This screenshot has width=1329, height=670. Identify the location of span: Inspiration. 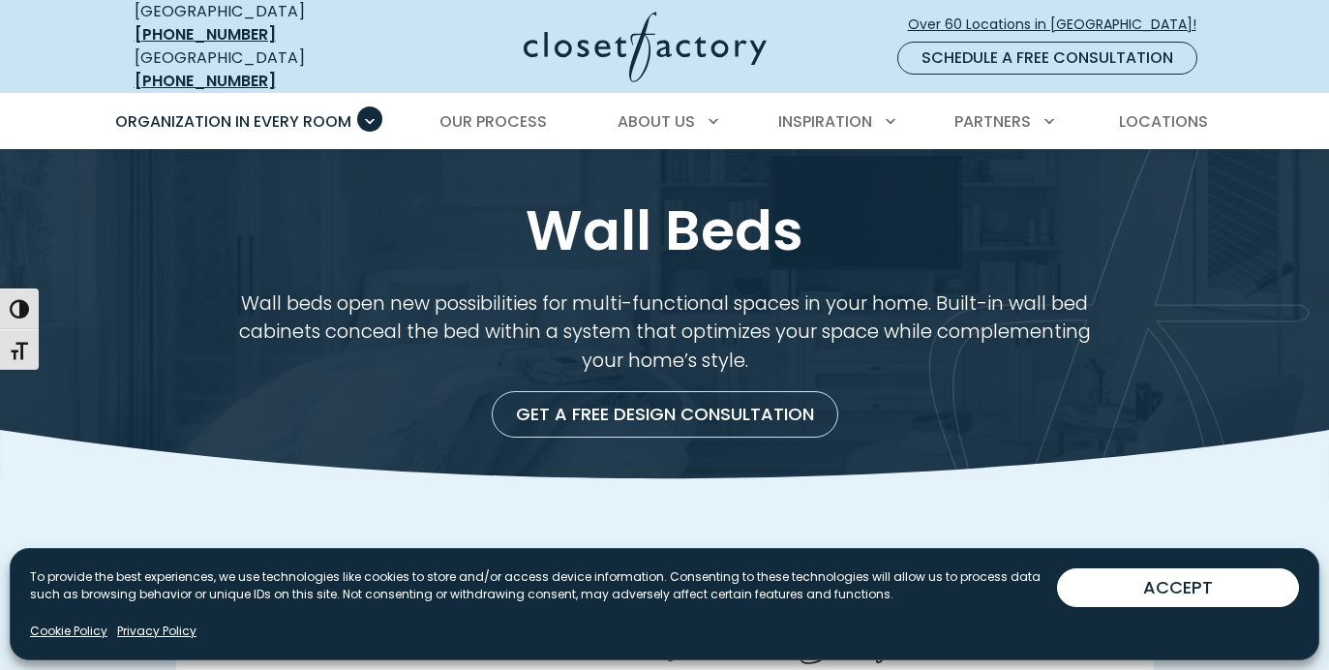
(825, 121).